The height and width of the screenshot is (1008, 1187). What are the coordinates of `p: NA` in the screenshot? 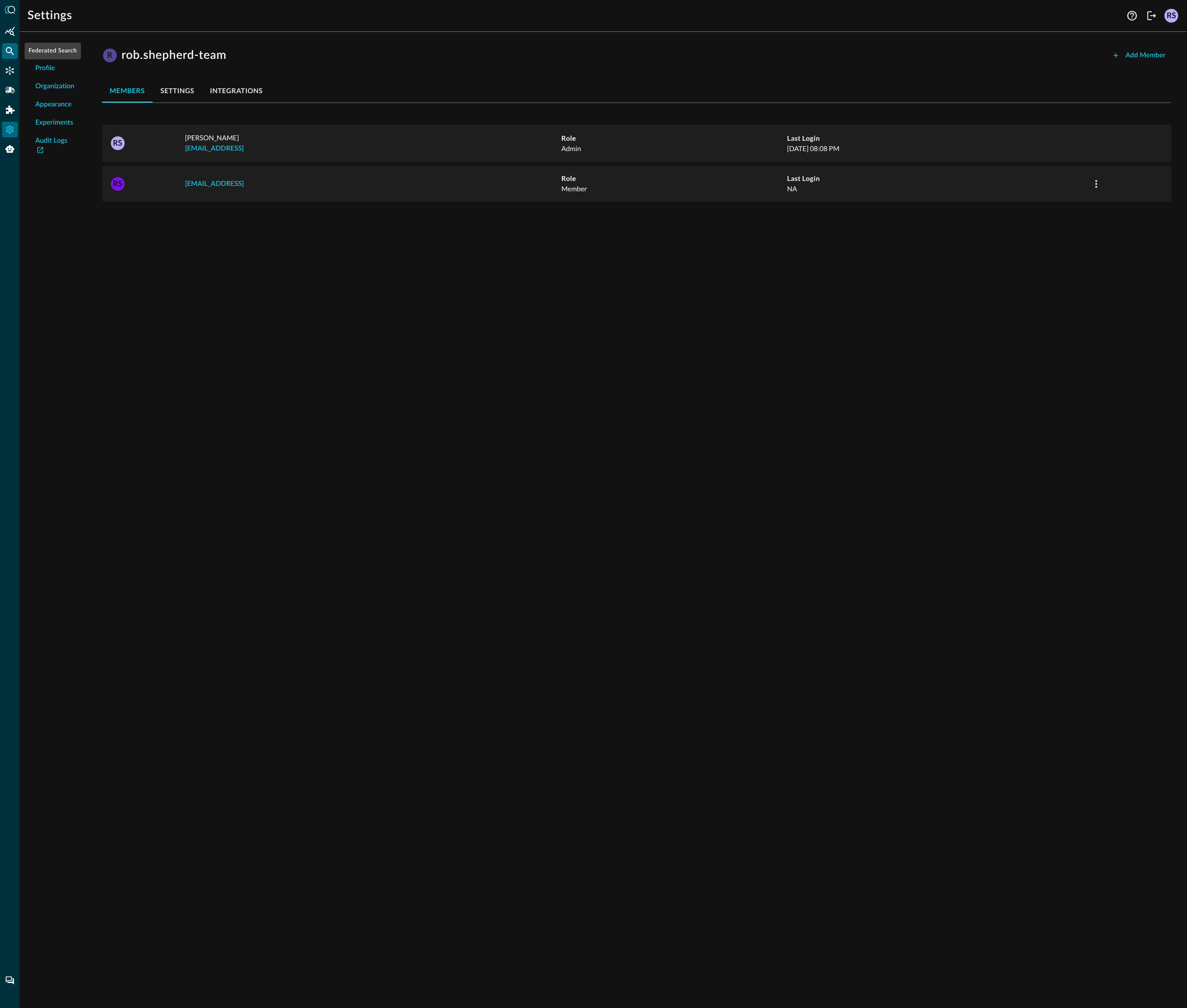 It's located at (938, 189).